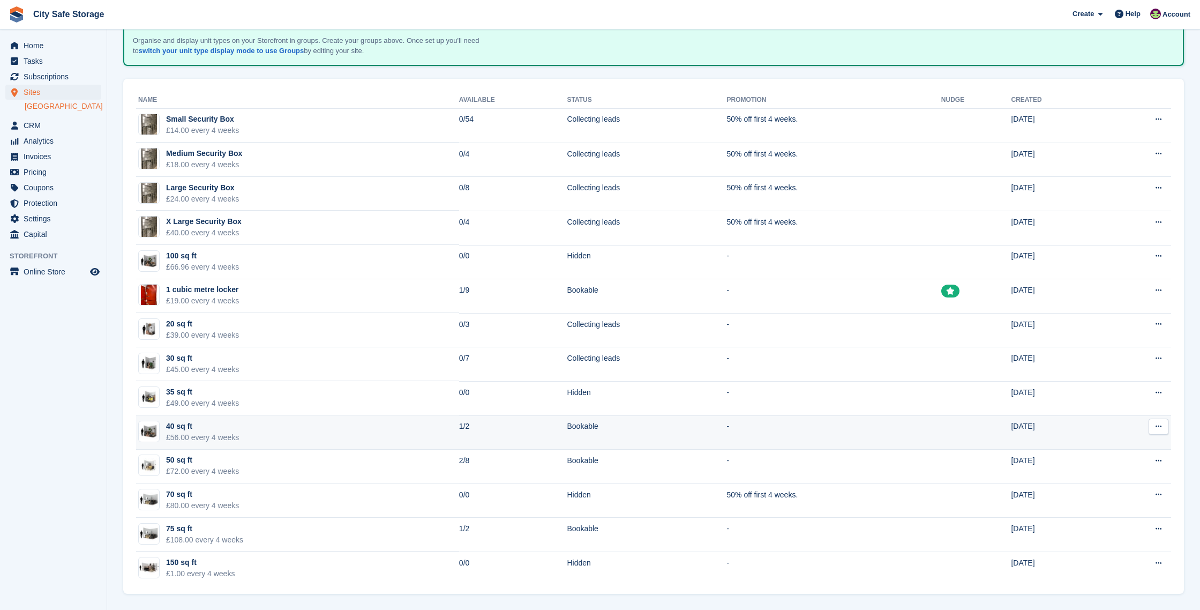  What do you see at coordinates (513, 100) in the screenshot?
I see `th: Available` at bounding box center [513, 100].